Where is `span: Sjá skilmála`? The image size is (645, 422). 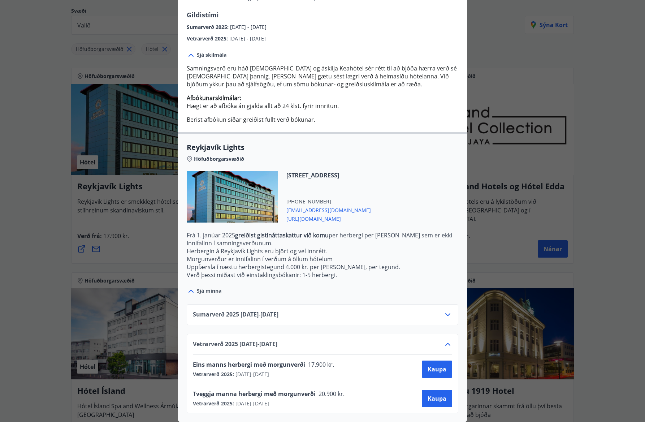 span: Sjá skilmála is located at coordinates (212, 55).